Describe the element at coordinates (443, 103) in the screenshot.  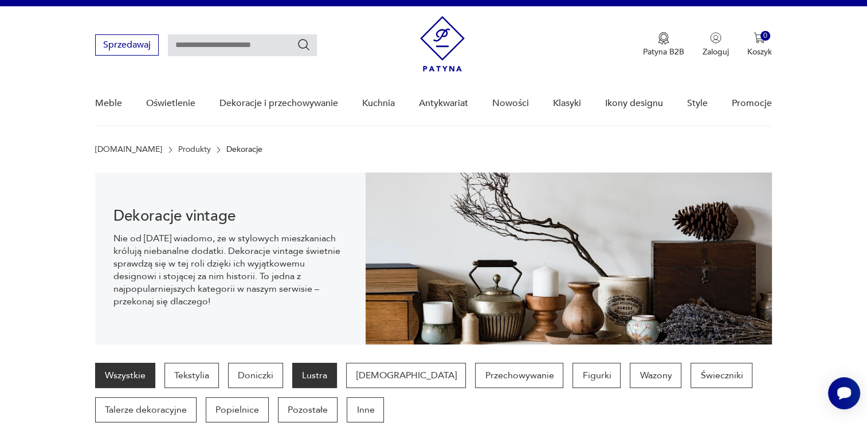
I see `a: Antykwariat` at that location.